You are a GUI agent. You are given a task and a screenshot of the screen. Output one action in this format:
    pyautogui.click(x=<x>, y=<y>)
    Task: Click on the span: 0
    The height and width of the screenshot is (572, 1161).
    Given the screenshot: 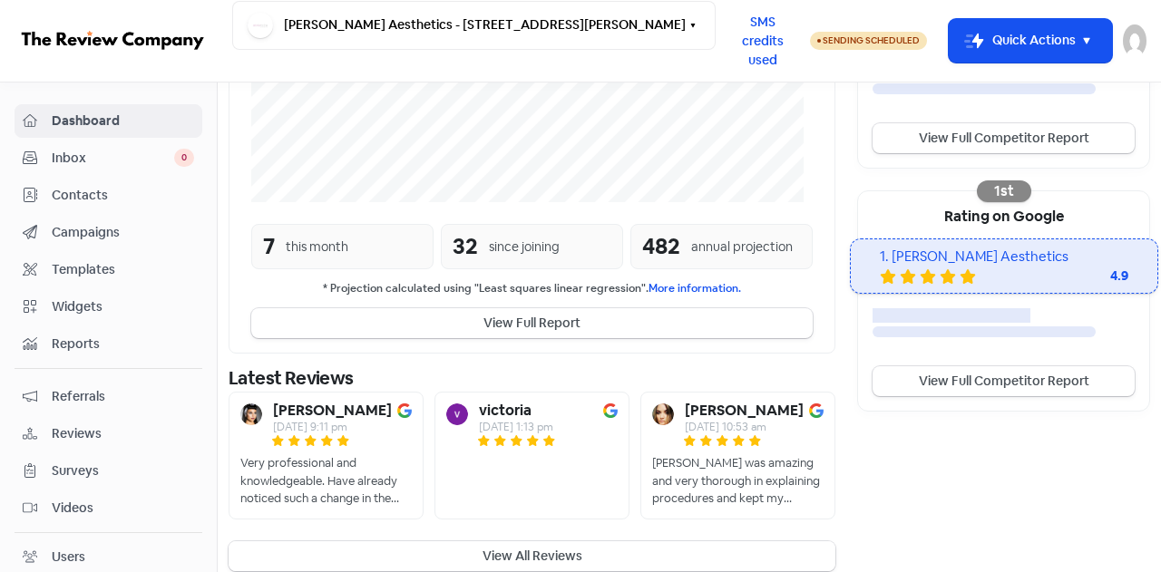 What is the action you would take?
    pyautogui.click(x=184, y=158)
    